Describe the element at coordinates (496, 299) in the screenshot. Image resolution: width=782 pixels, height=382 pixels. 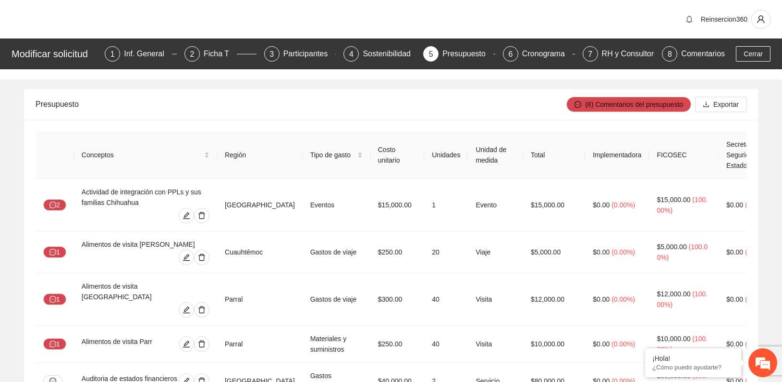
I see `td: Visita` at that location.